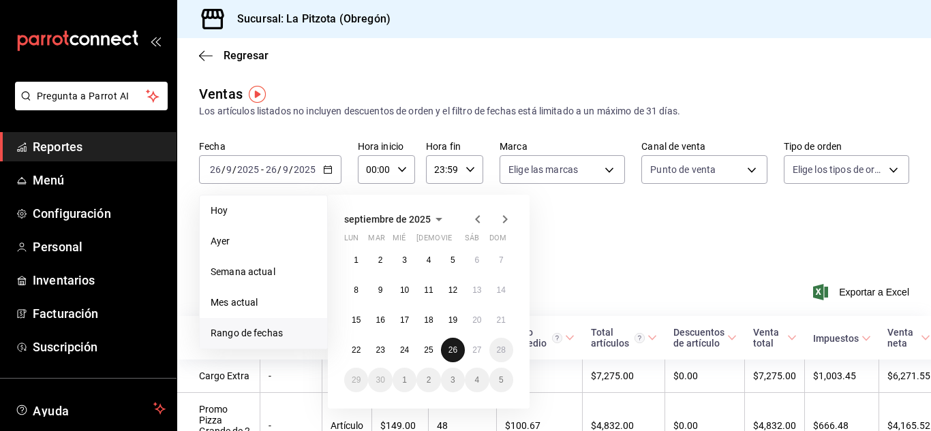  What do you see at coordinates (428, 380) in the screenshot?
I see `button: 2 de octubre de 2025` at bounding box center [428, 380].